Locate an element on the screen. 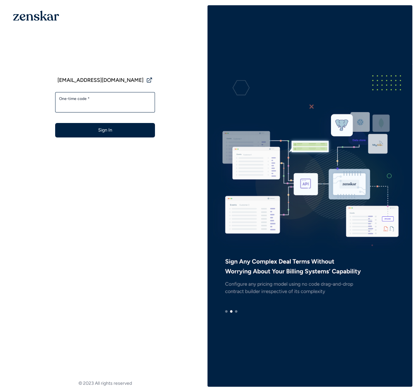 The image size is (415, 392). label: One-time code * is located at coordinates (105, 99).